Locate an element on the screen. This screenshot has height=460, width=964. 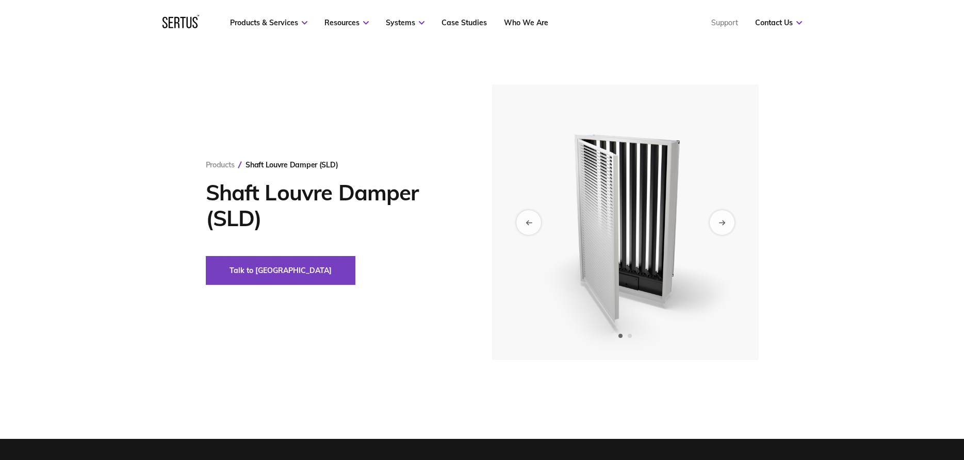
div: Next slide is located at coordinates (722, 223).